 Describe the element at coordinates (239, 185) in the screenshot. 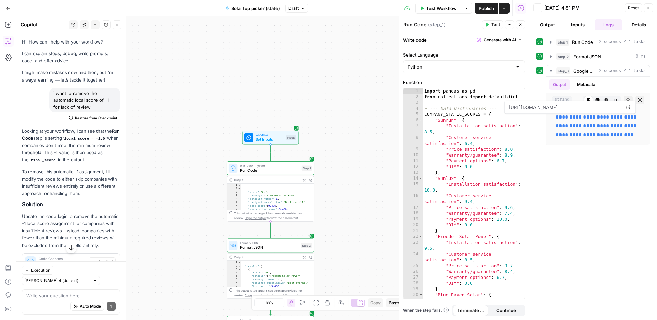

I see `span: Toggle code folding, rows 1 through 542` at that location.